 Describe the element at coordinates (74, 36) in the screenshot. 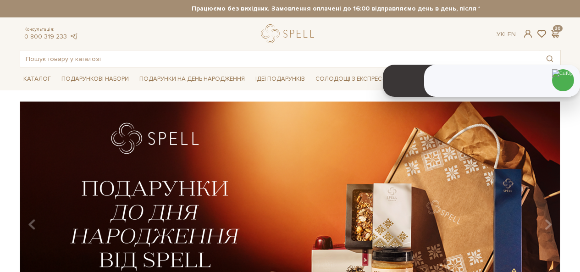

I see `a: telegram` at that location.